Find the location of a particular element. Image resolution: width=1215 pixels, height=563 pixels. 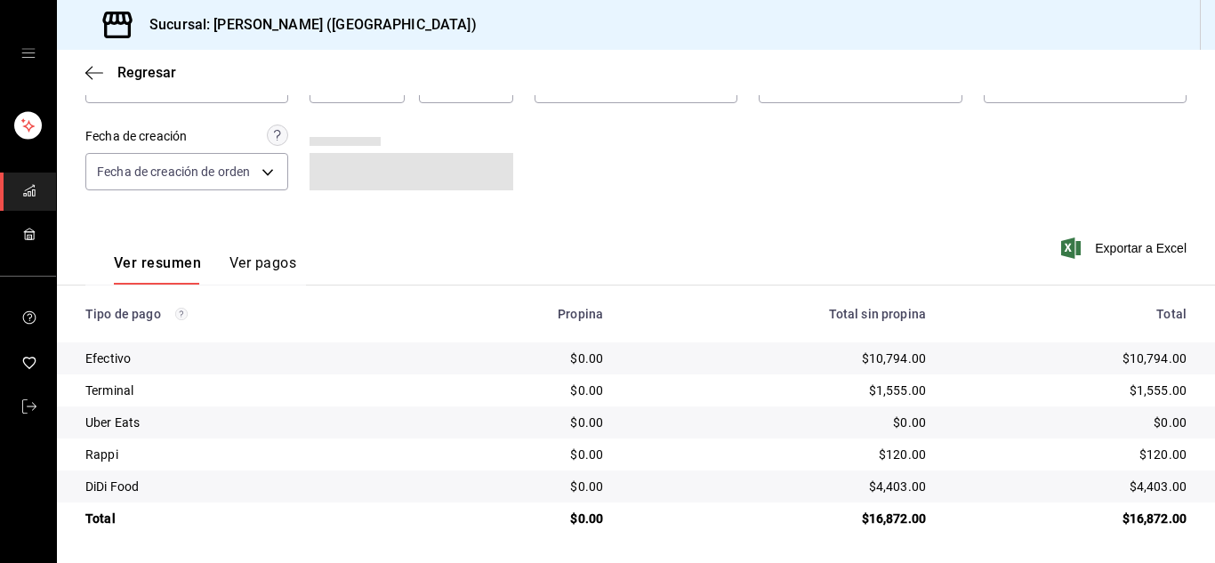

div: navigation tabs is located at coordinates (205, 270).